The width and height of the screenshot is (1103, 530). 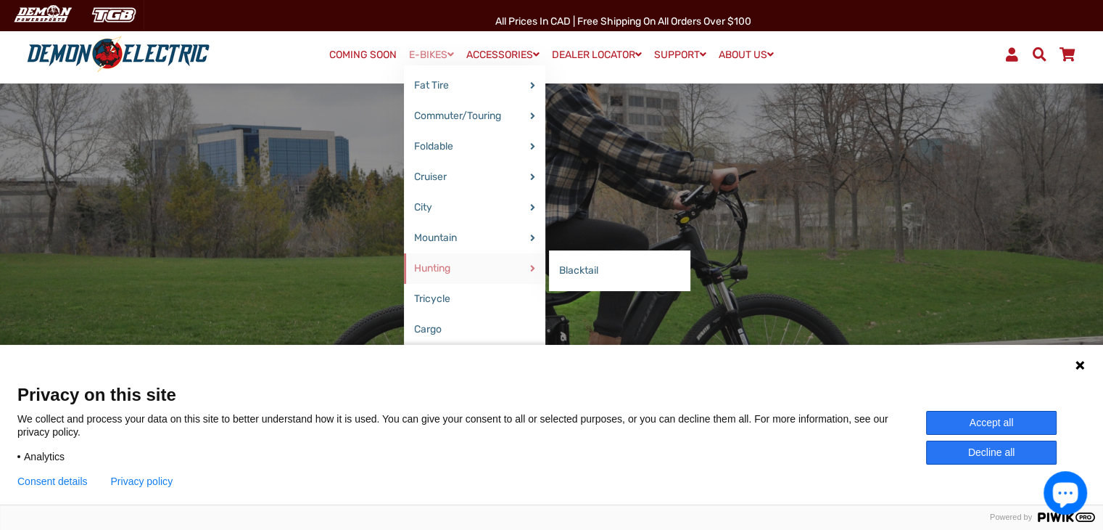 I want to click on a: ACCESSORIES, so click(x=503, y=54).